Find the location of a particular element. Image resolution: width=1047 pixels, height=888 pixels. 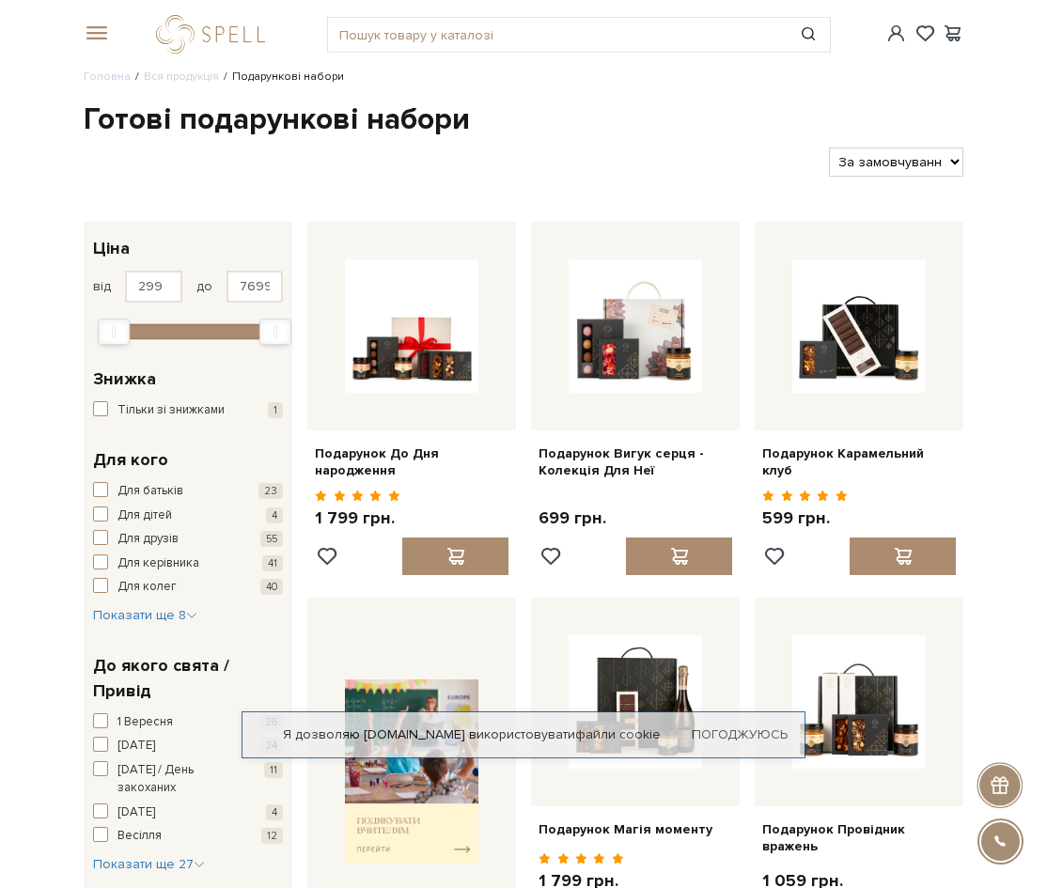

a: Подарунок Провідник вражень is located at coordinates (859, 838).